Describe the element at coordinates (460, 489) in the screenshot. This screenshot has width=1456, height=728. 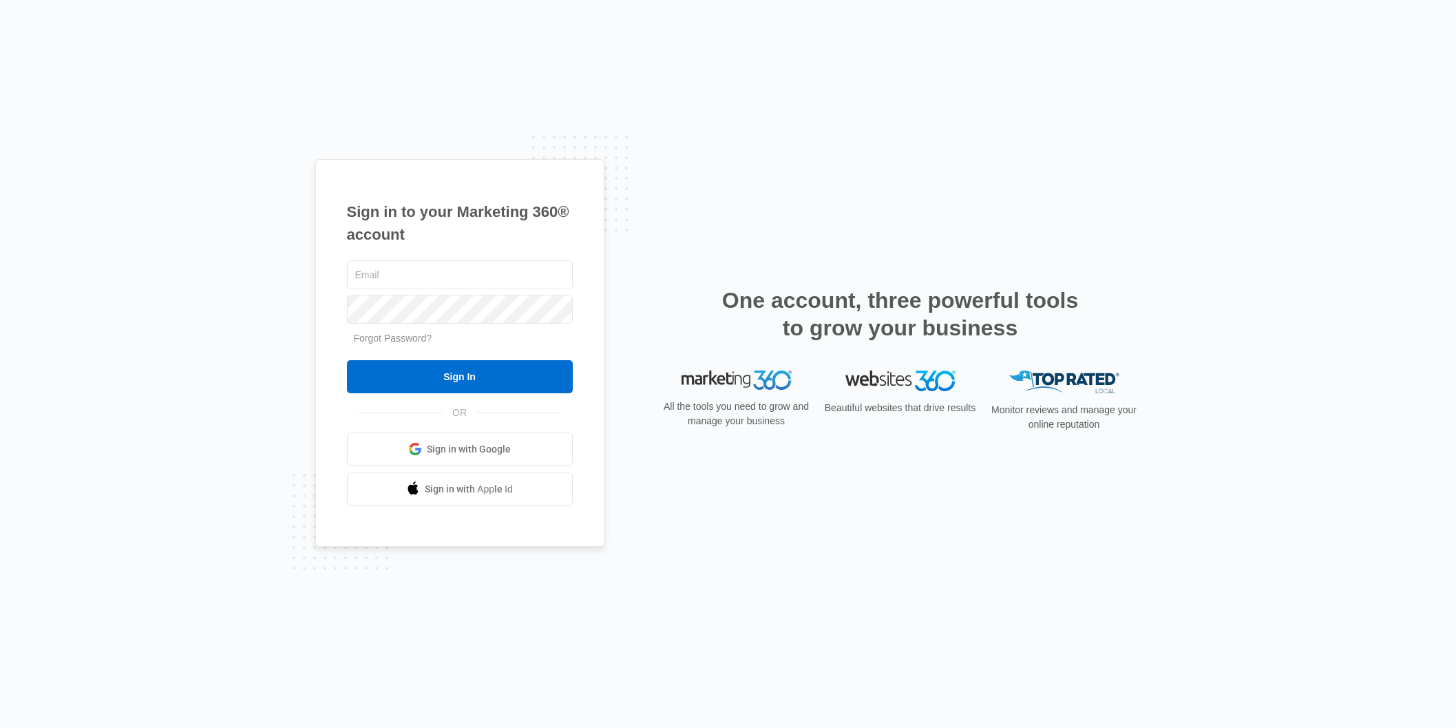
I see `a: Sign in with Apple Id` at that location.